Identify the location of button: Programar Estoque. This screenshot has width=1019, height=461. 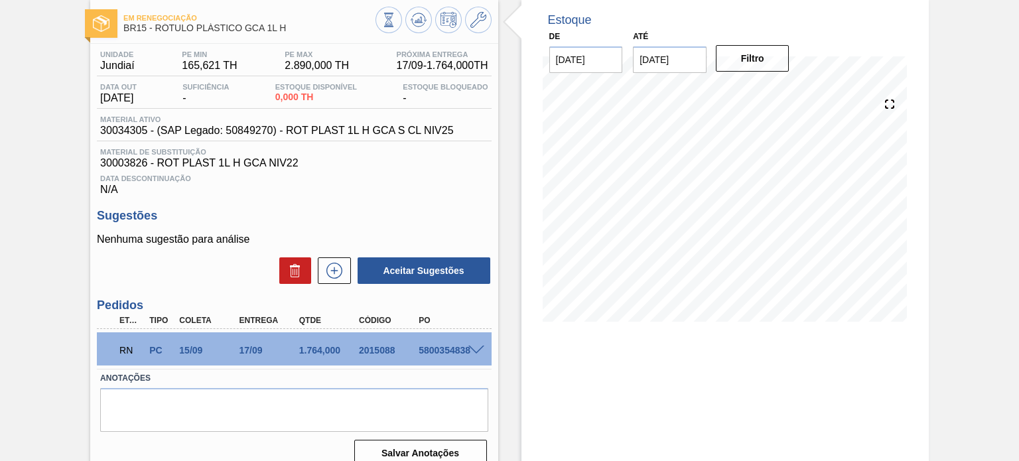
(448, 20).